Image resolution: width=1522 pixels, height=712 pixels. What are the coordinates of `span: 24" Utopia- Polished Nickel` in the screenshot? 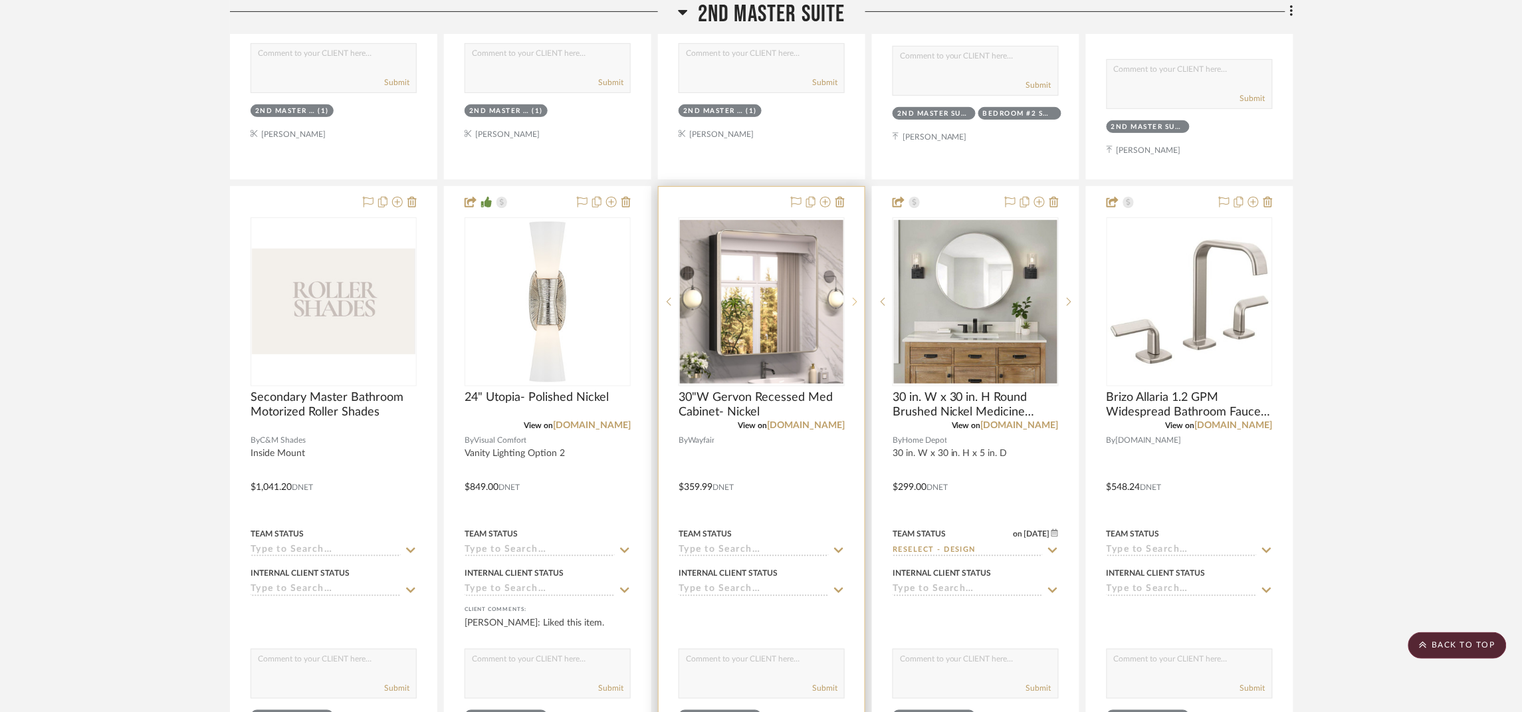 It's located at (536, 397).